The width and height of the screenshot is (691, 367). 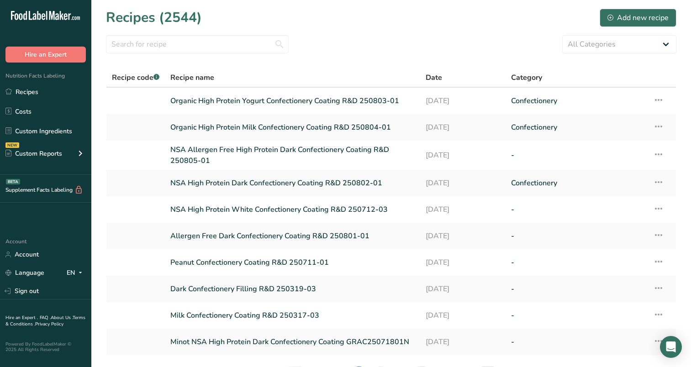 I want to click on div: BETA, so click(x=13, y=182).